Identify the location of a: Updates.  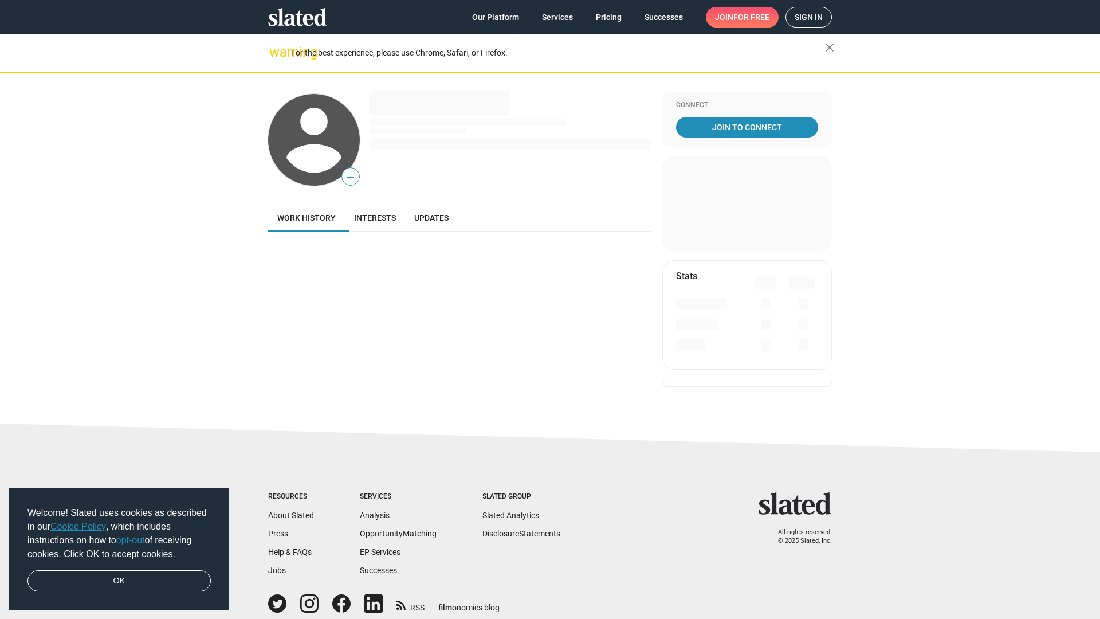
(432, 218).